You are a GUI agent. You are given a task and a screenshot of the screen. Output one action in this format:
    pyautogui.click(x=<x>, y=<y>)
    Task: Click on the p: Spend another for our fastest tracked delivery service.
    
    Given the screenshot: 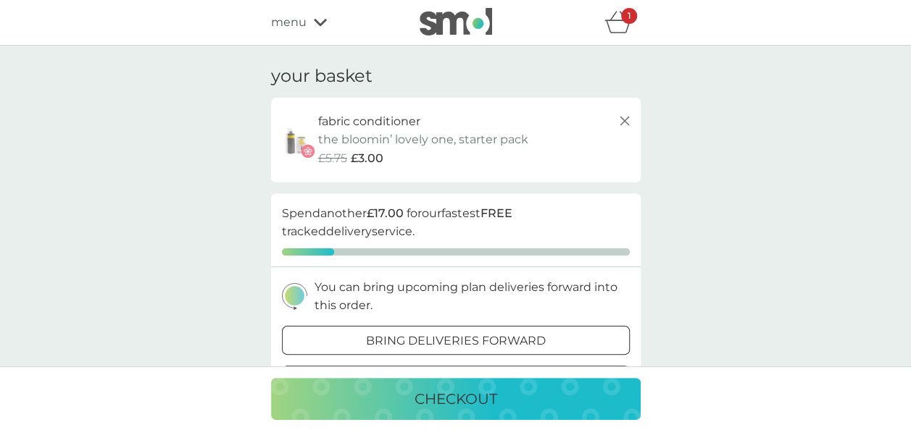 What is the action you would take?
    pyautogui.click(x=456, y=222)
    